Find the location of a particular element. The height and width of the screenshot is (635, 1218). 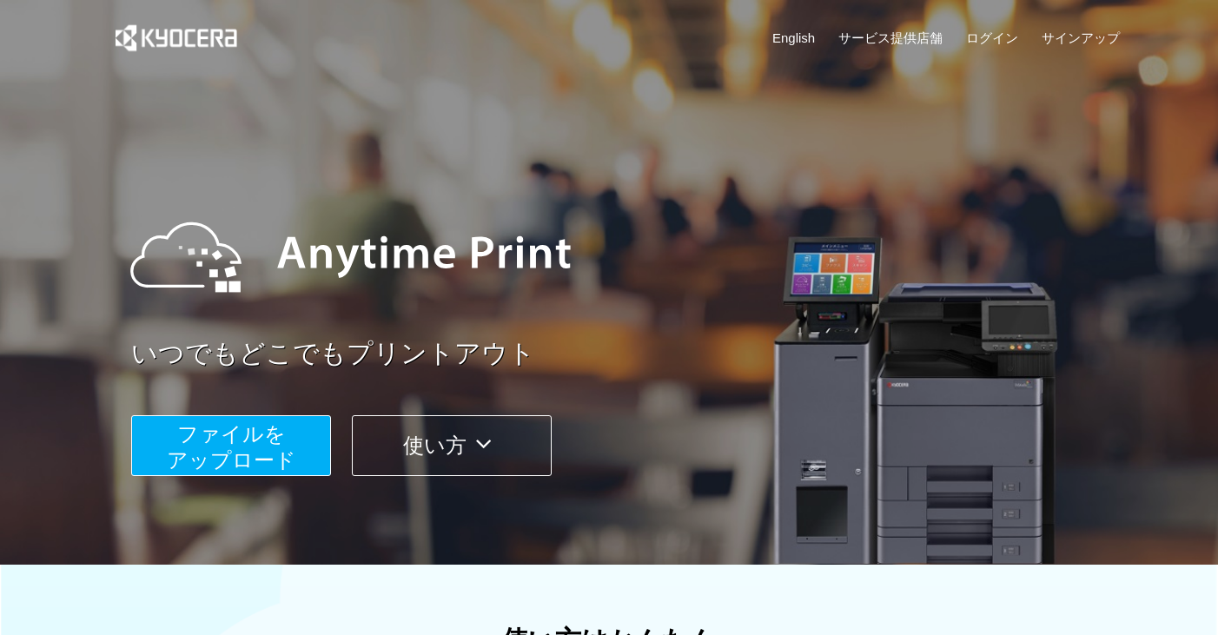

a: サインアップ is located at coordinates (1080, 37).